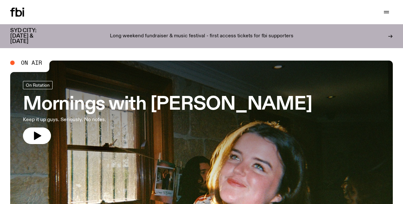  I want to click on span: On Rotation, so click(38, 85).